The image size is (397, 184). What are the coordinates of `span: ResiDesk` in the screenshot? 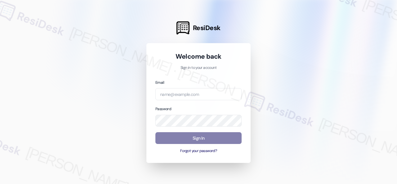 It's located at (206, 28).